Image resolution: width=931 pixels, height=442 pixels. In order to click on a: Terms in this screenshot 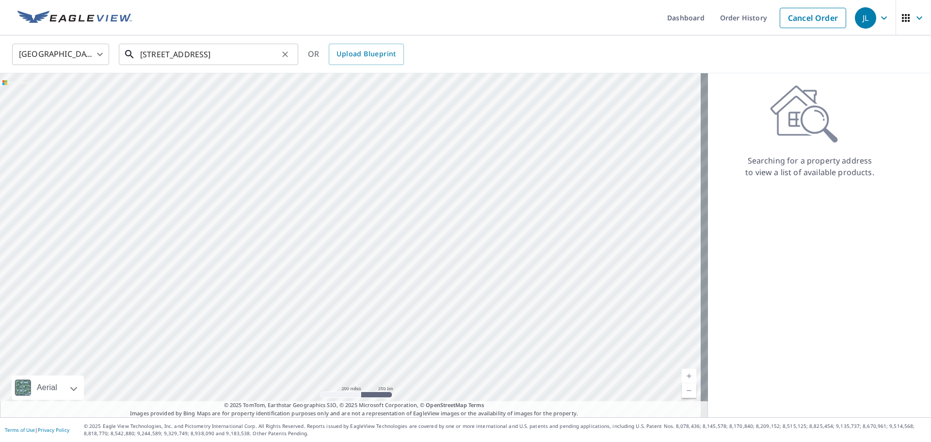, I will do `click(476, 404)`.